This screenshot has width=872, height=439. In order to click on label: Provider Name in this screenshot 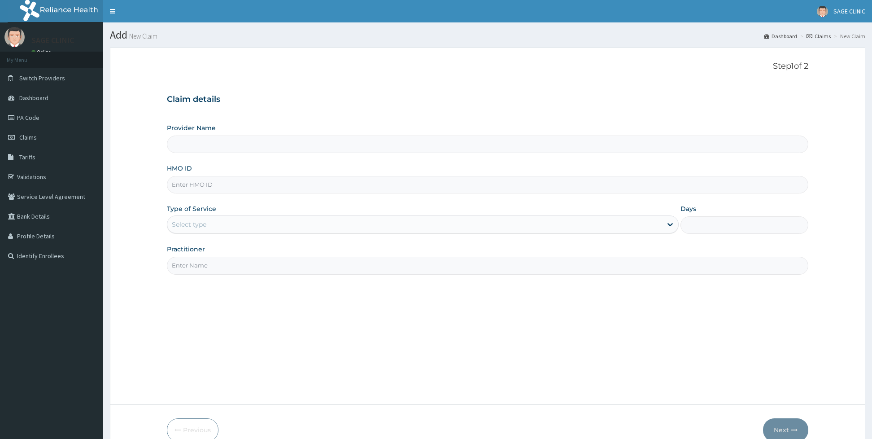, I will do `click(191, 128)`.